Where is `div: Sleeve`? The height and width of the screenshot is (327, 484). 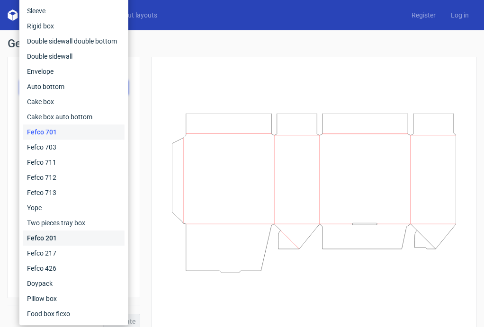
div: Sleeve is located at coordinates (74, 11).